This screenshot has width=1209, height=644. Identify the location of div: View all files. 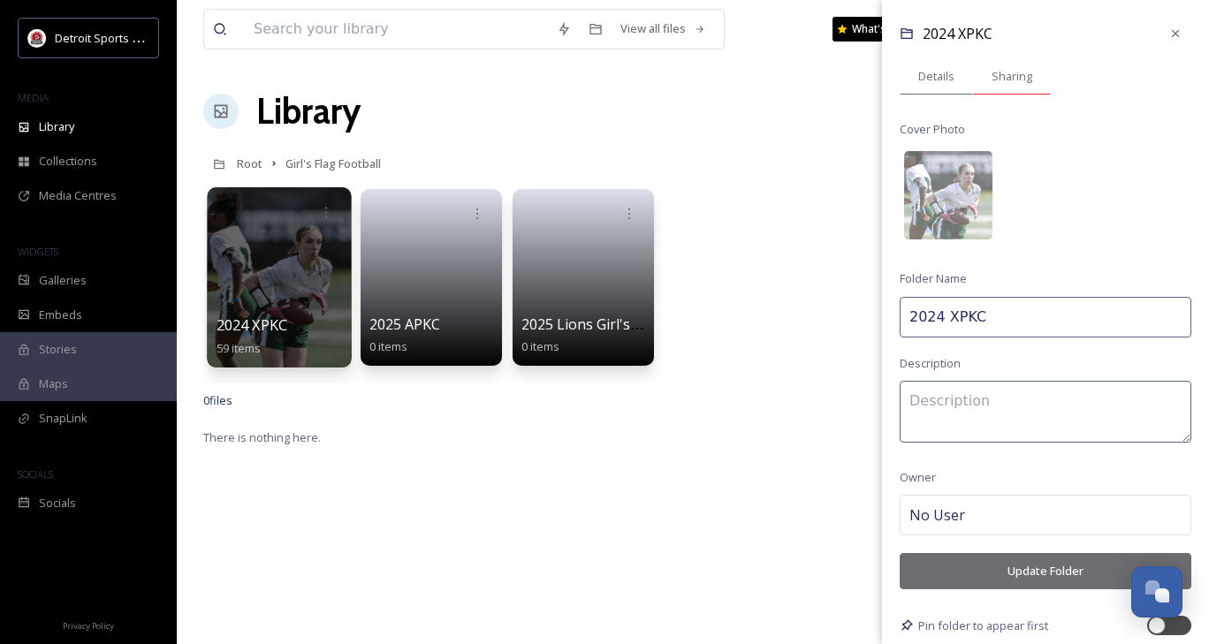
(663, 28).